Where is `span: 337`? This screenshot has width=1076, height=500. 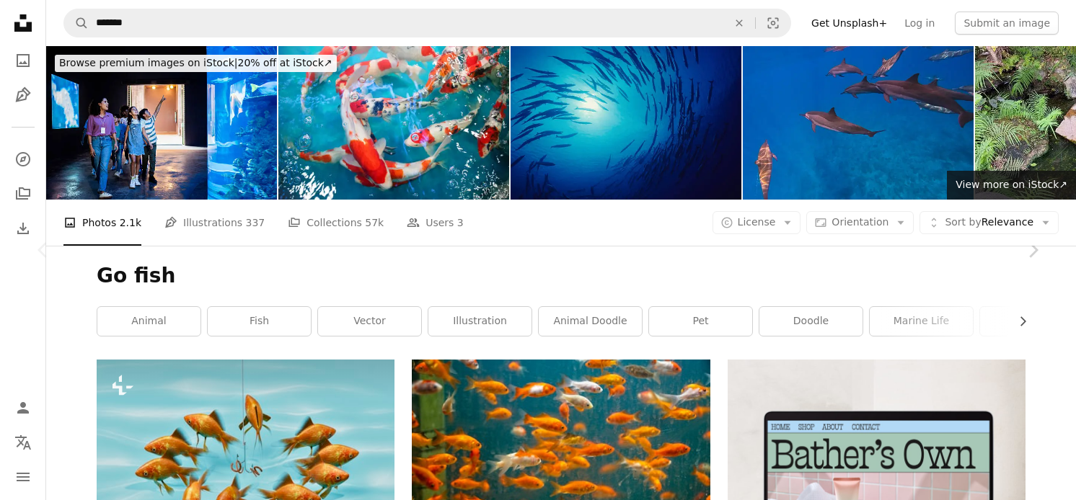 span: 337 is located at coordinates (255, 223).